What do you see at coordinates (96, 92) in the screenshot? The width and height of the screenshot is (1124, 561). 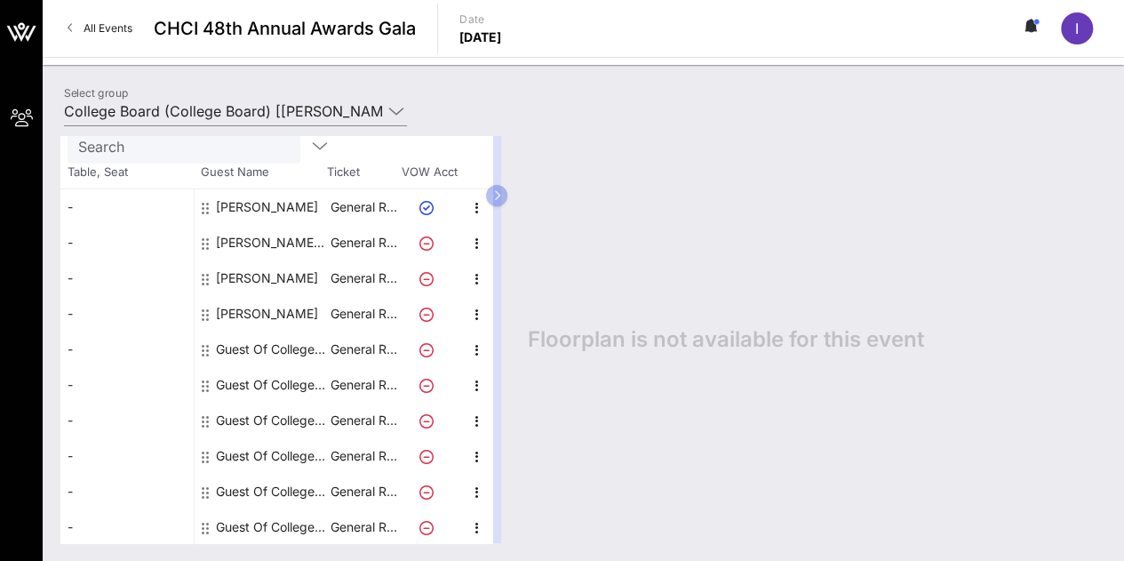 I see `label: Select group` at bounding box center [96, 92].